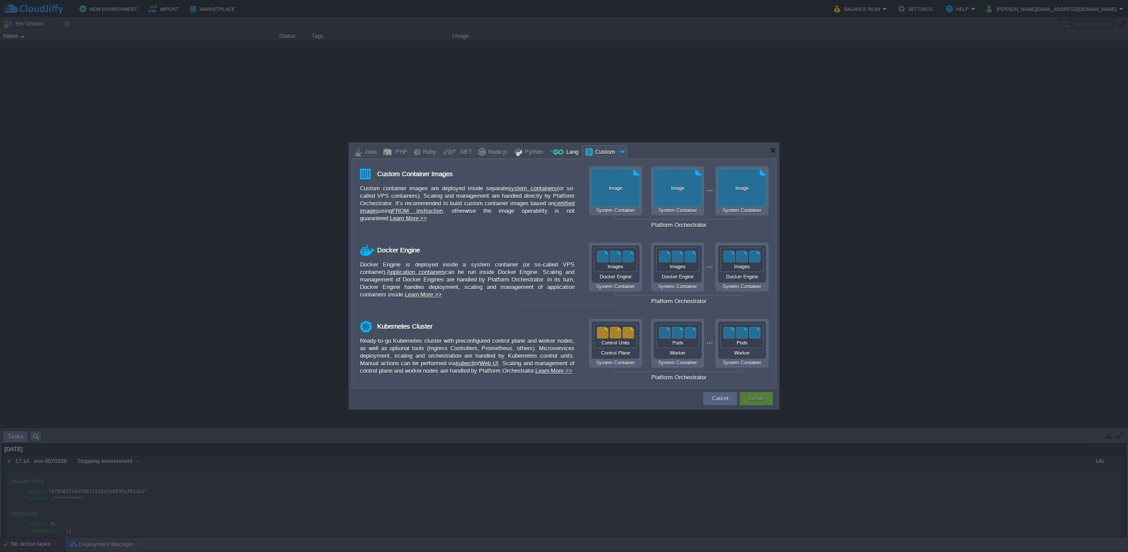  Describe the element at coordinates (532, 152) in the screenshot. I see `div: Python` at that location.